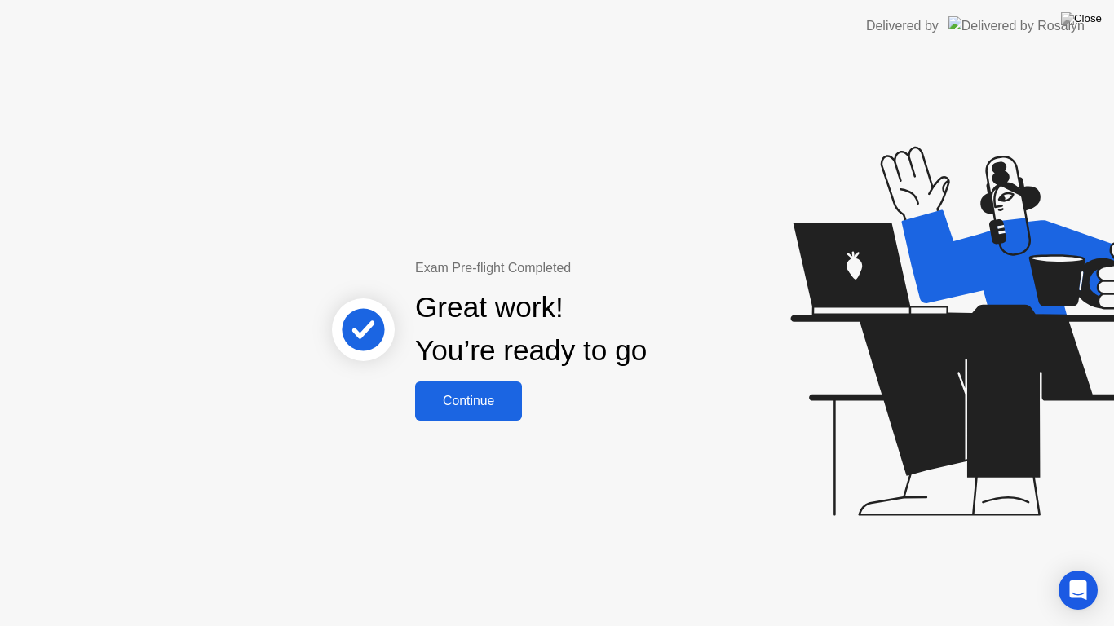 Image resolution: width=1114 pixels, height=626 pixels. I want to click on img: Close, so click(1081, 19).